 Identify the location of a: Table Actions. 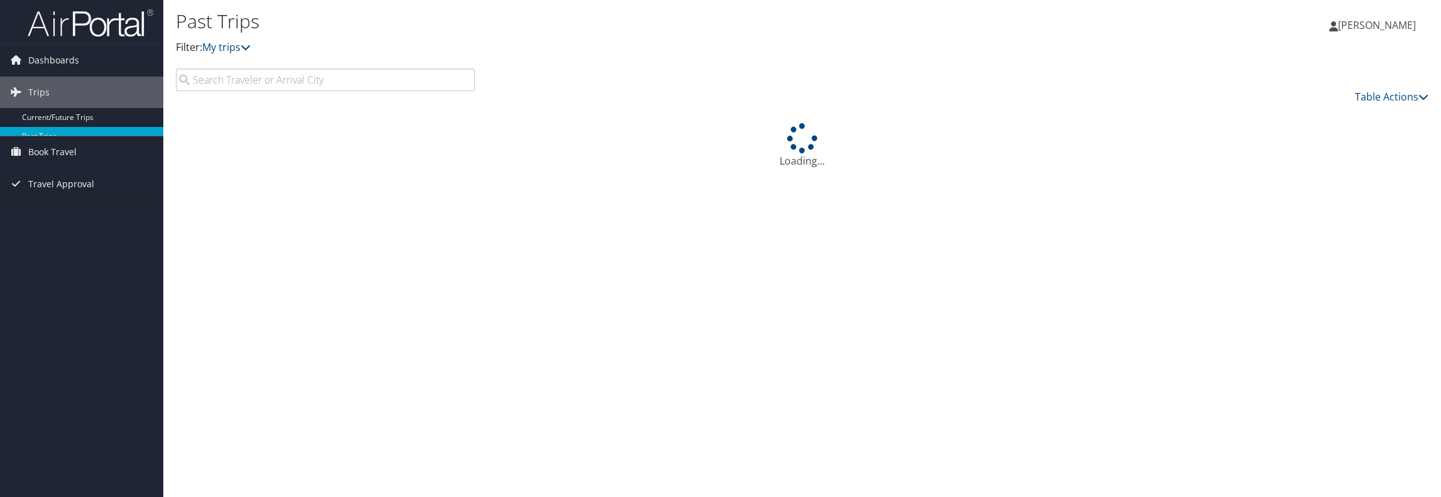
(1392, 97).